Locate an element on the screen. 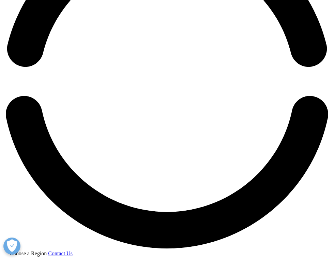 Image resolution: width=334 pixels, height=258 pixels. span: Contact Us is located at coordinates (60, 253).